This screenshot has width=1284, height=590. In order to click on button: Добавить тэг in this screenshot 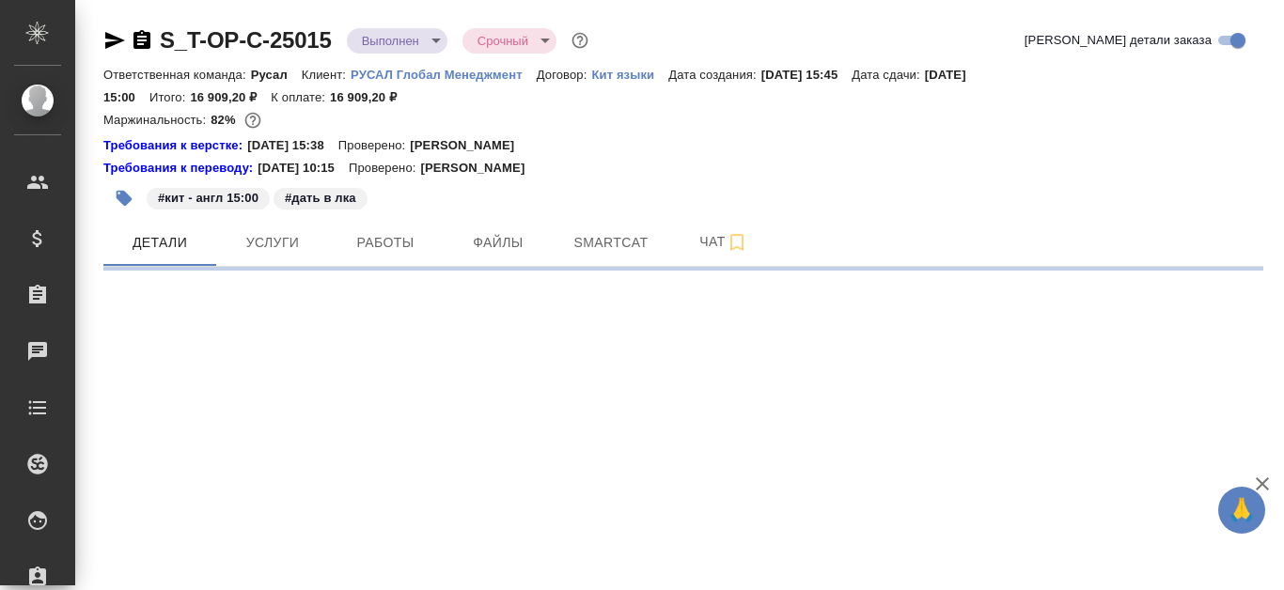, I will do `click(124, 198)`.